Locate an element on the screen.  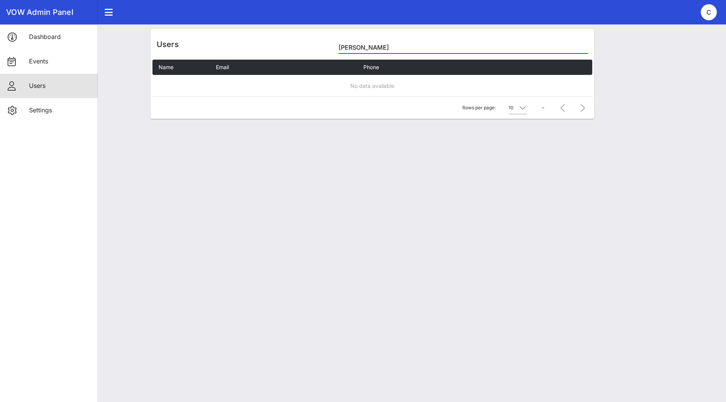
div: 10Rows per page: is located at coordinates (518, 108).